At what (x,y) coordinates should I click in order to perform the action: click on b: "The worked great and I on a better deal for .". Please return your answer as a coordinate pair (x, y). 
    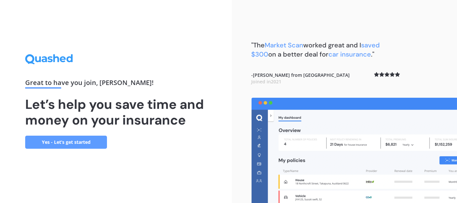
    Looking at the image, I should click on (316, 50).